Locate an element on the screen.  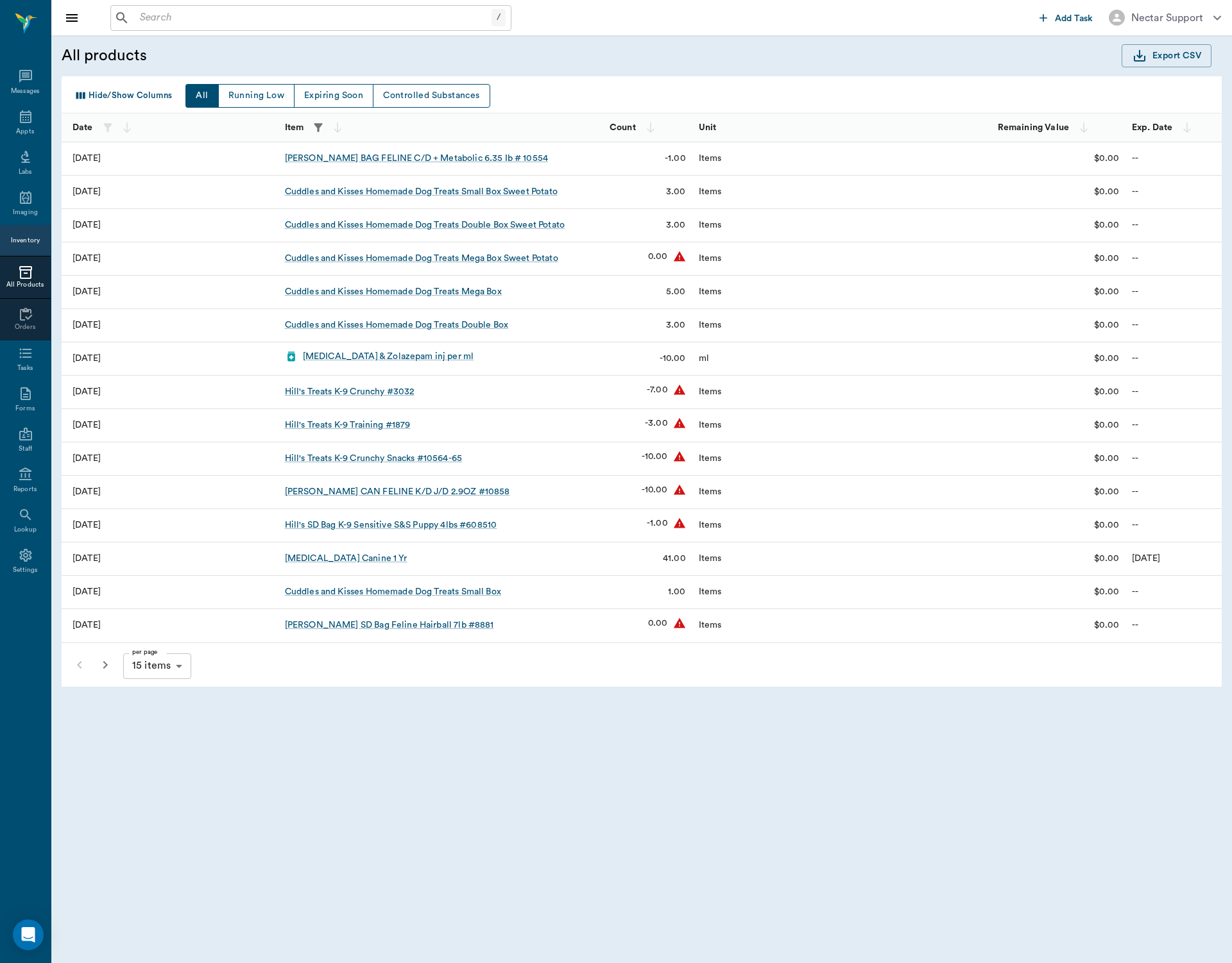
div: Cuddles and Kisses Homemade Dog Treats Small Box is located at coordinates (392, 592).